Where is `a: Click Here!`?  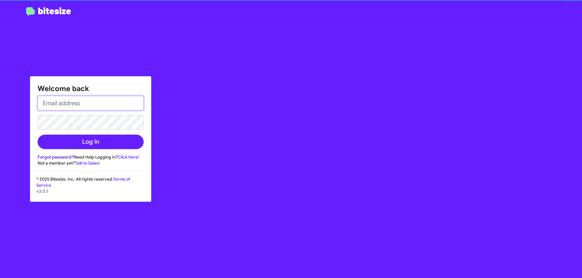 a: Click Here! is located at coordinates (128, 157).